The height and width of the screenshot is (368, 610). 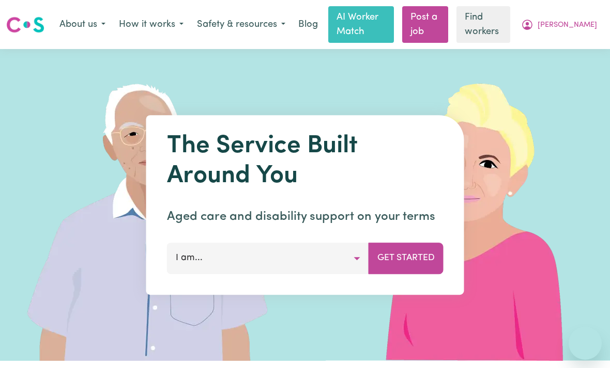 What do you see at coordinates (25, 25) in the screenshot?
I see `img: Careseekers logo` at bounding box center [25, 25].